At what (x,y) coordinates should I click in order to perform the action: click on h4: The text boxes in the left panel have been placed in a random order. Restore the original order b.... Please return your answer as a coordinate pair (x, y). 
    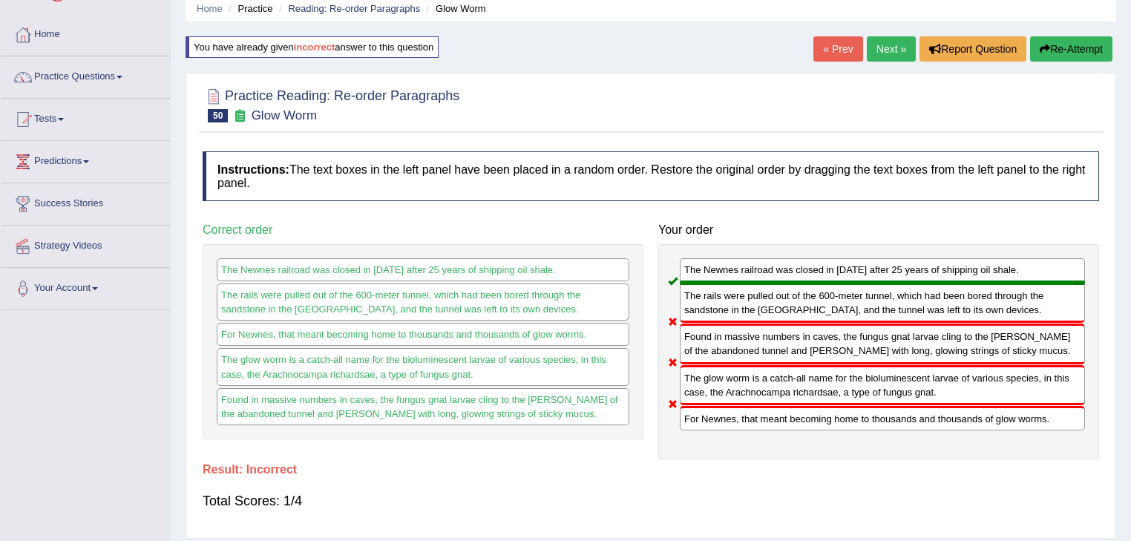
    Looking at the image, I should click on (651, 176).